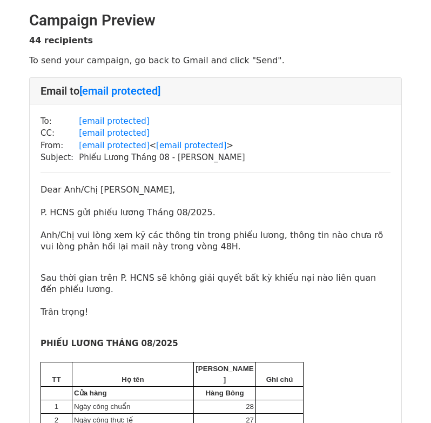  What do you see at coordinates (59, 121) in the screenshot?
I see `td: To:` at bounding box center [59, 121].